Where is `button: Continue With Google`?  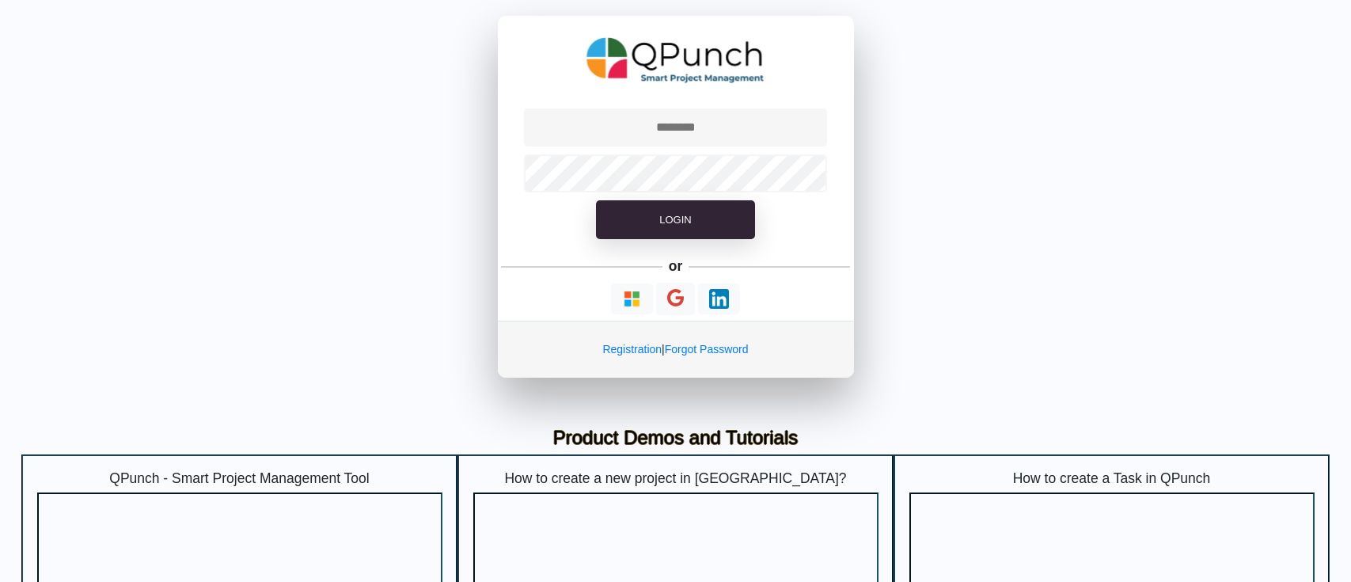
button: Continue With Google is located at coordinates (675, 298).